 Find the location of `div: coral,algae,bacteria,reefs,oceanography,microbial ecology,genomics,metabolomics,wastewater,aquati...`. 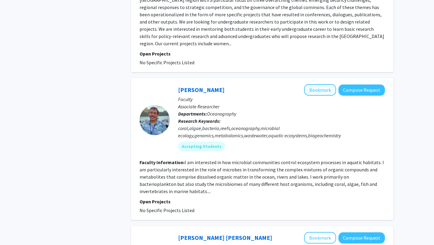

div: coral,algae,bacteria,reefs,oceanography,microbial ecology,genomics,metabolomics,wastewater,aquati... is located at coordinates (282, 132).